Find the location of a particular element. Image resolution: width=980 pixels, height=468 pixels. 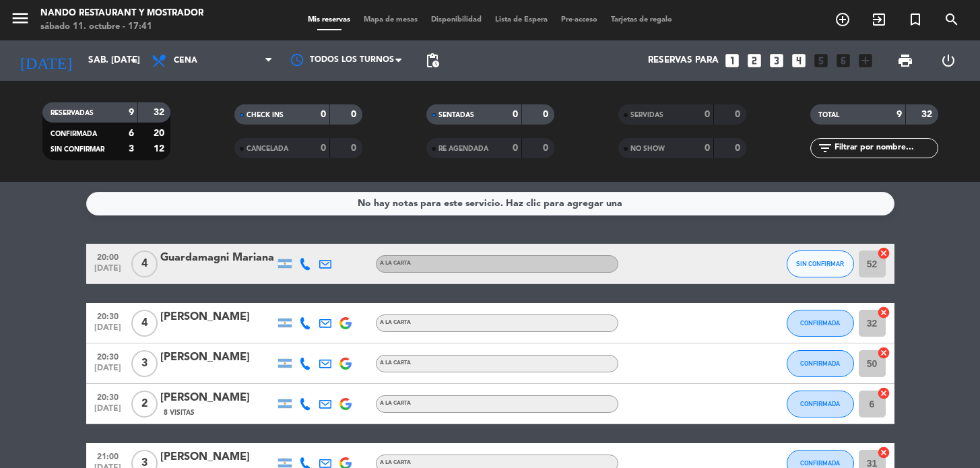

span: CHECK INS is located at coordinates (265, 115).